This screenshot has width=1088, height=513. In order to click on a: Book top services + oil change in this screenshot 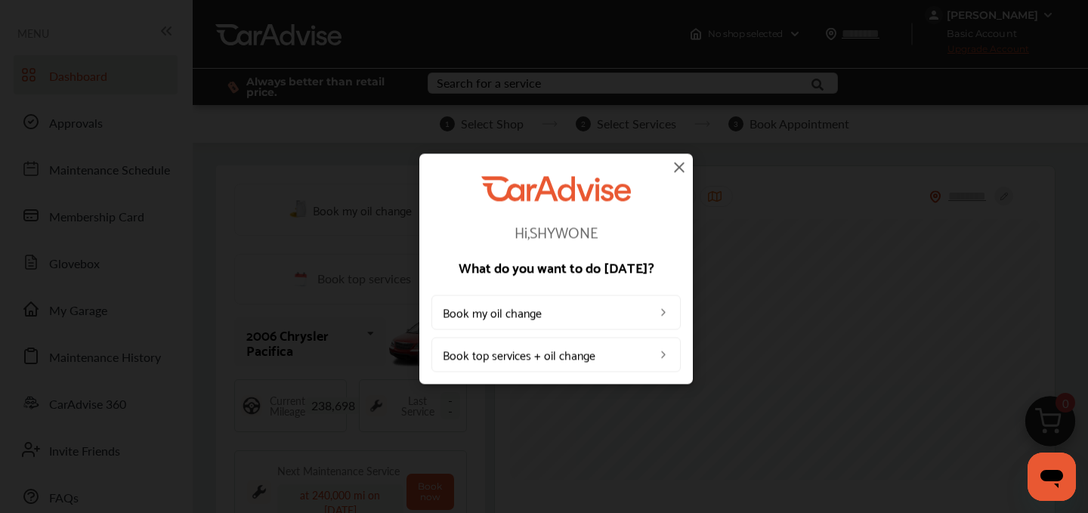, I will do `click(556, 354)`.